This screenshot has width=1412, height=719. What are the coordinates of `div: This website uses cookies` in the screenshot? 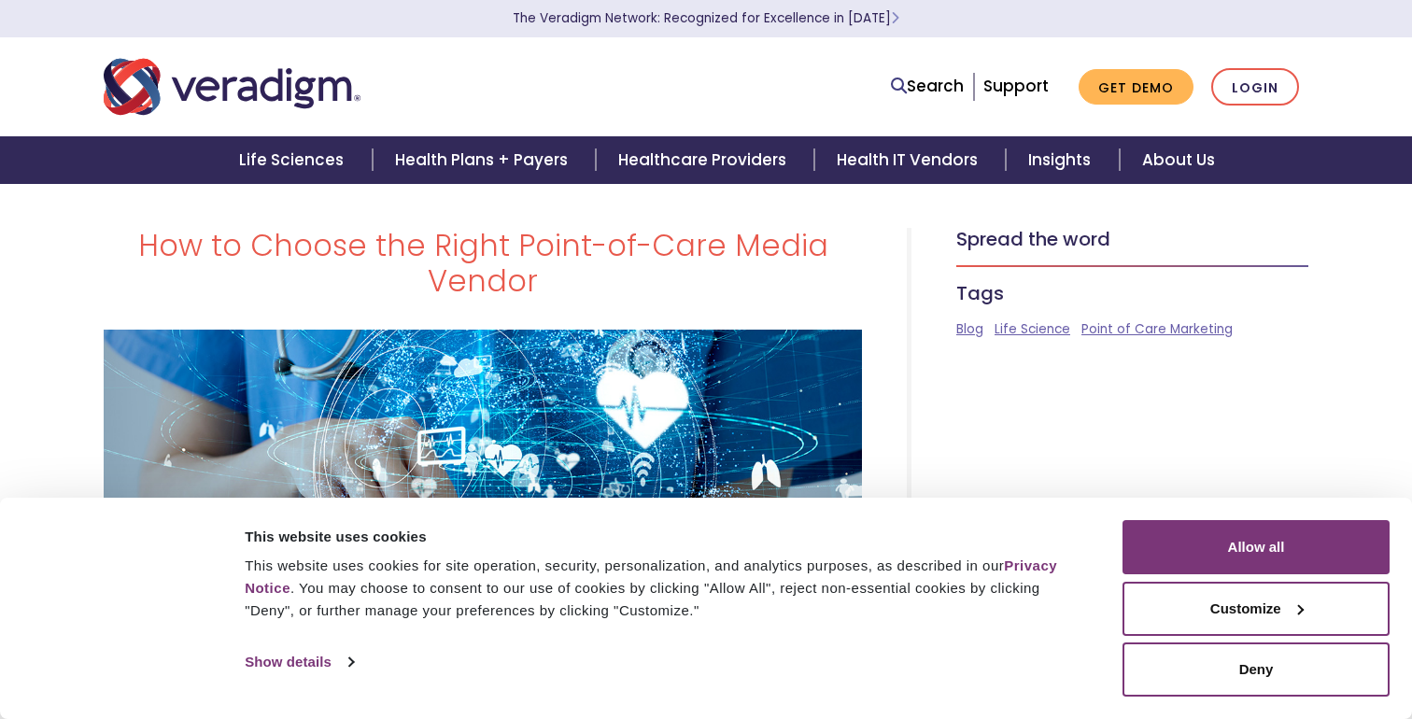 It's located at (662, 537).